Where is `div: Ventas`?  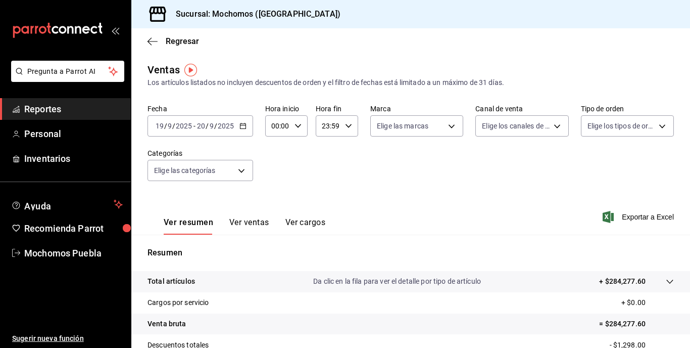
div: Ventas is located at coordinates (164, 70).